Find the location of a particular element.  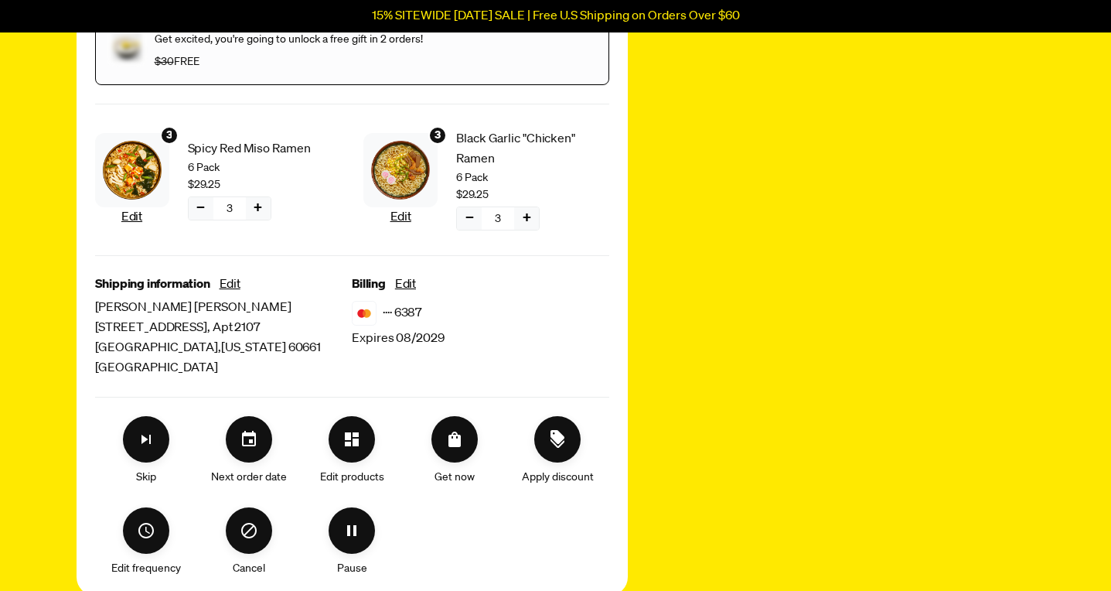

span: Apply discount is located at coordinates (557, 477).